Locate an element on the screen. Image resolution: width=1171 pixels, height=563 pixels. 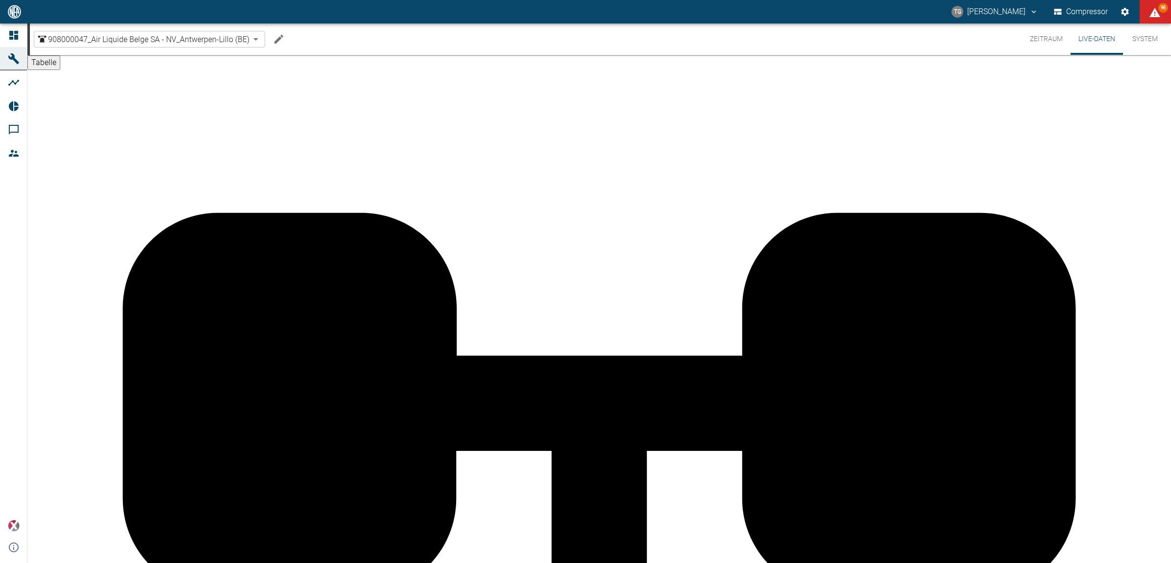
button: Zeitraum is located at coordinates (1046, 39).